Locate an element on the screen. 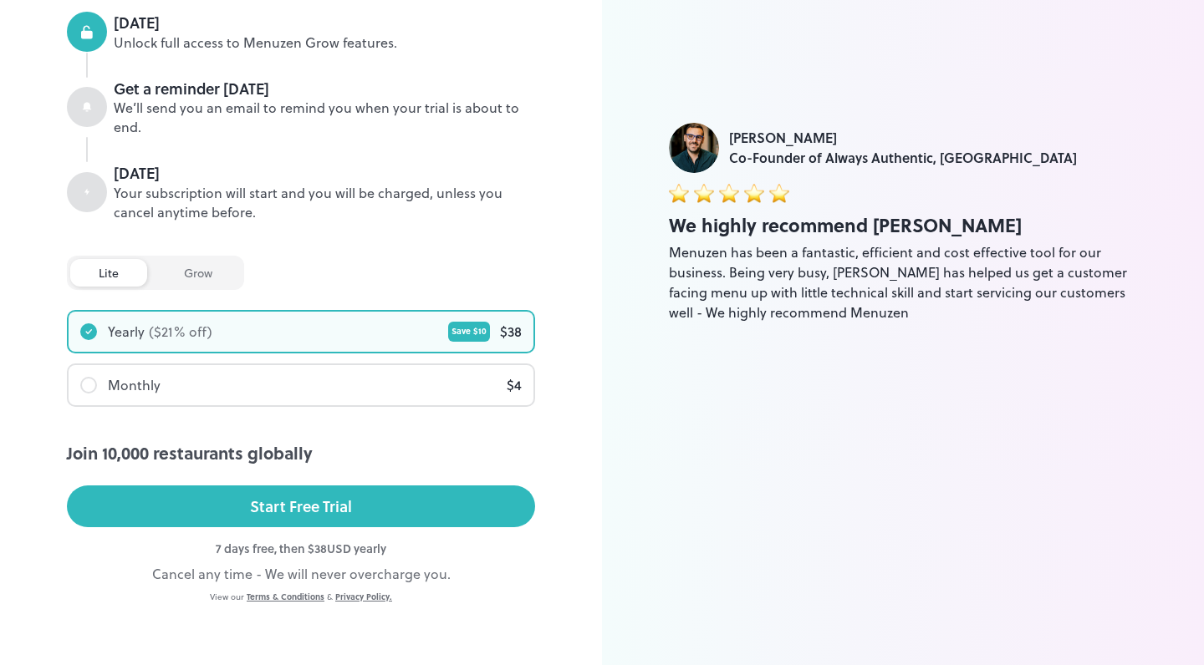 The height and width of the screenshot is (665, 1204). div: Cancel any time - We will never overcharge you. is located at coordinates (301, 574).